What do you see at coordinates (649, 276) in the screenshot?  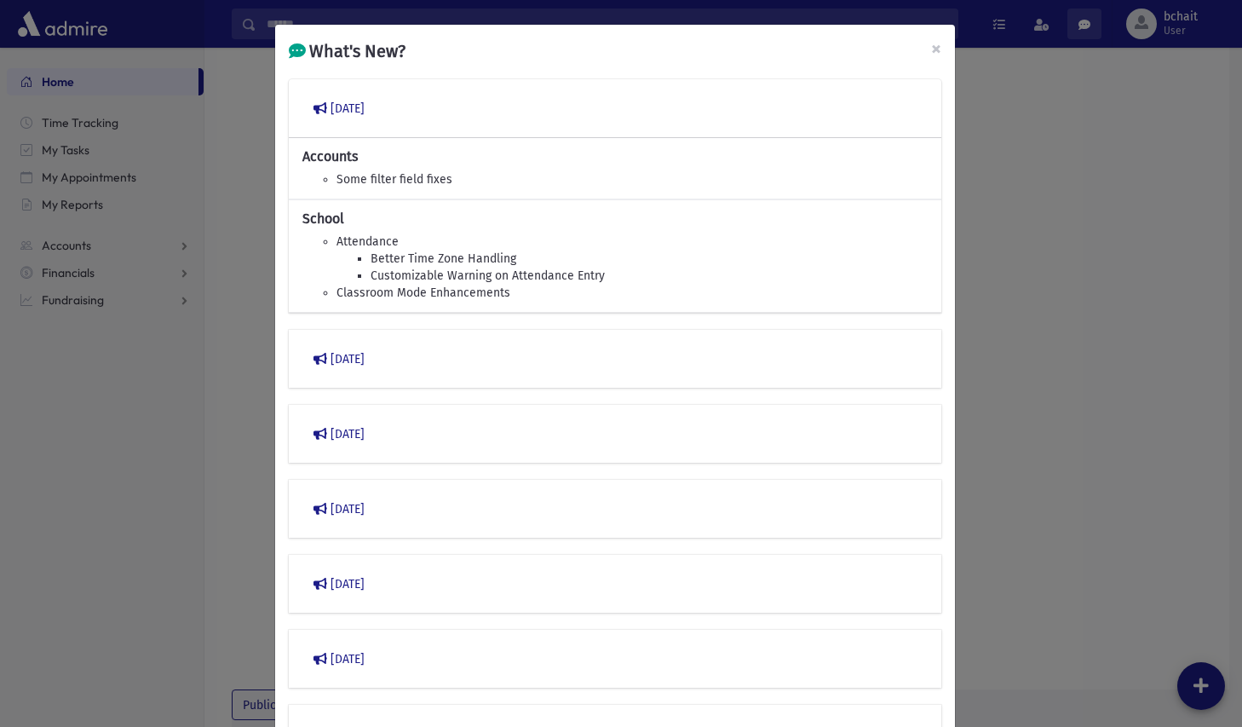 I see `li: Customizable Warning on Attendance Entry` at bounding box center [649, 276].